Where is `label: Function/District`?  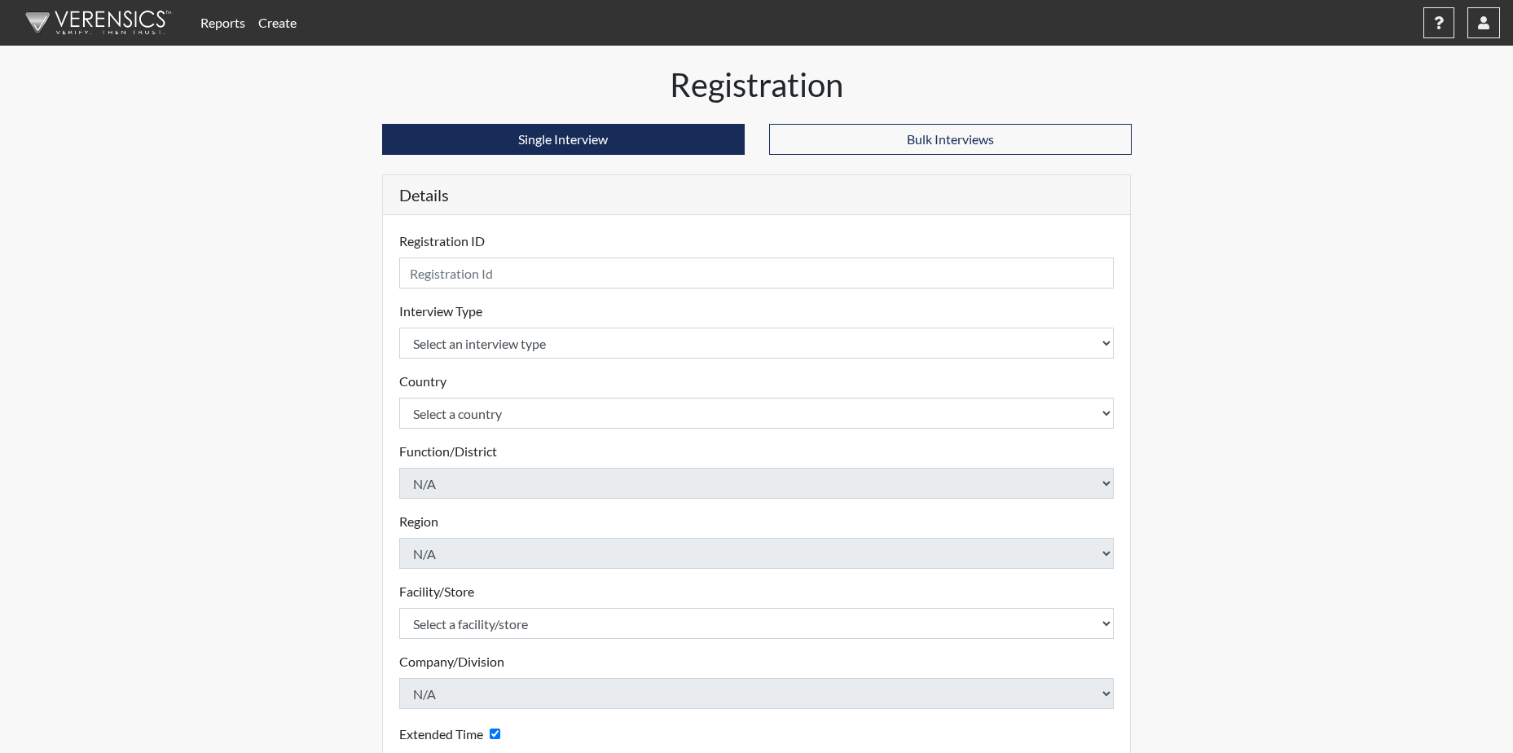
label: Function/District is located at coordinates (448, 451).